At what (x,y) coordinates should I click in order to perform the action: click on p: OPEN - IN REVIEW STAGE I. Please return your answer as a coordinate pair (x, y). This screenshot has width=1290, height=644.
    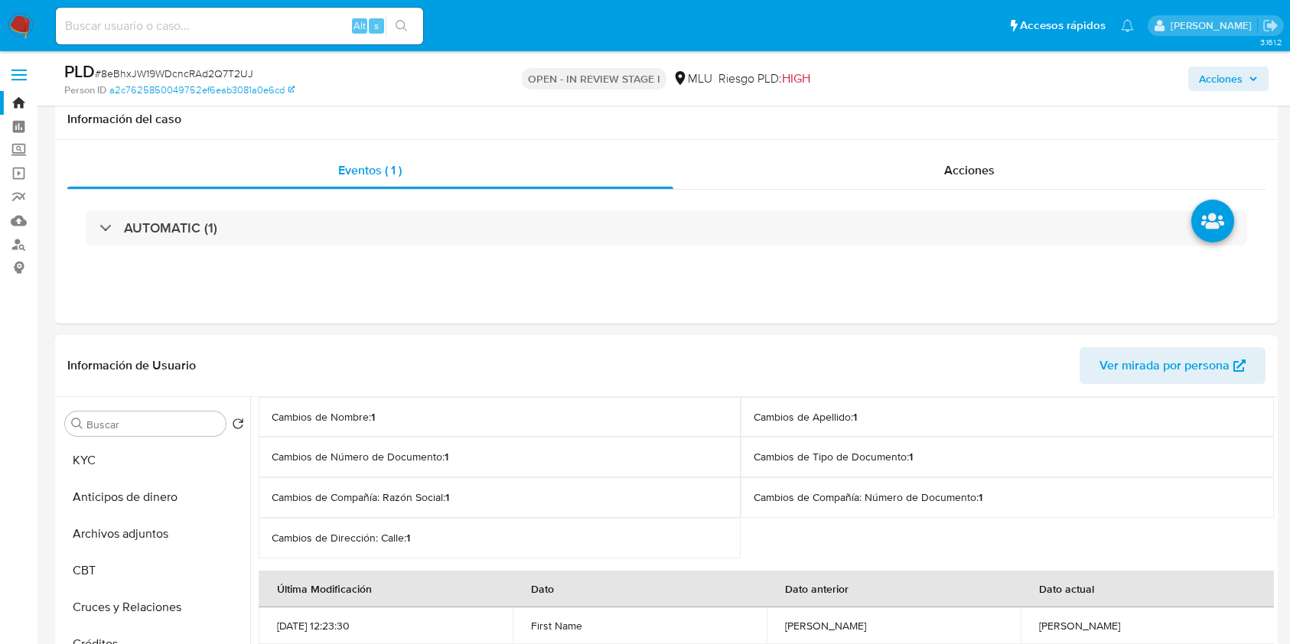
    Looking at the image, I should click on (594, 79).